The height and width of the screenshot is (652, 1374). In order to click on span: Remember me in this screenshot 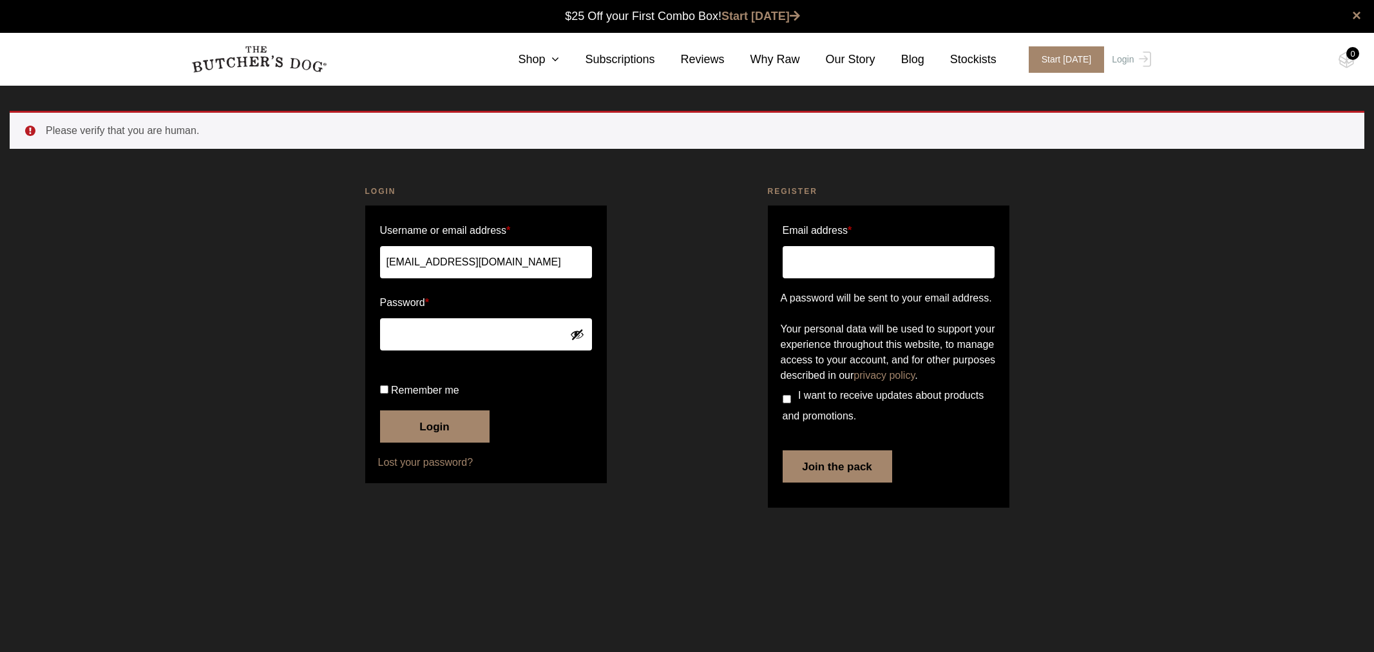, I will do `click(425, 390)`.